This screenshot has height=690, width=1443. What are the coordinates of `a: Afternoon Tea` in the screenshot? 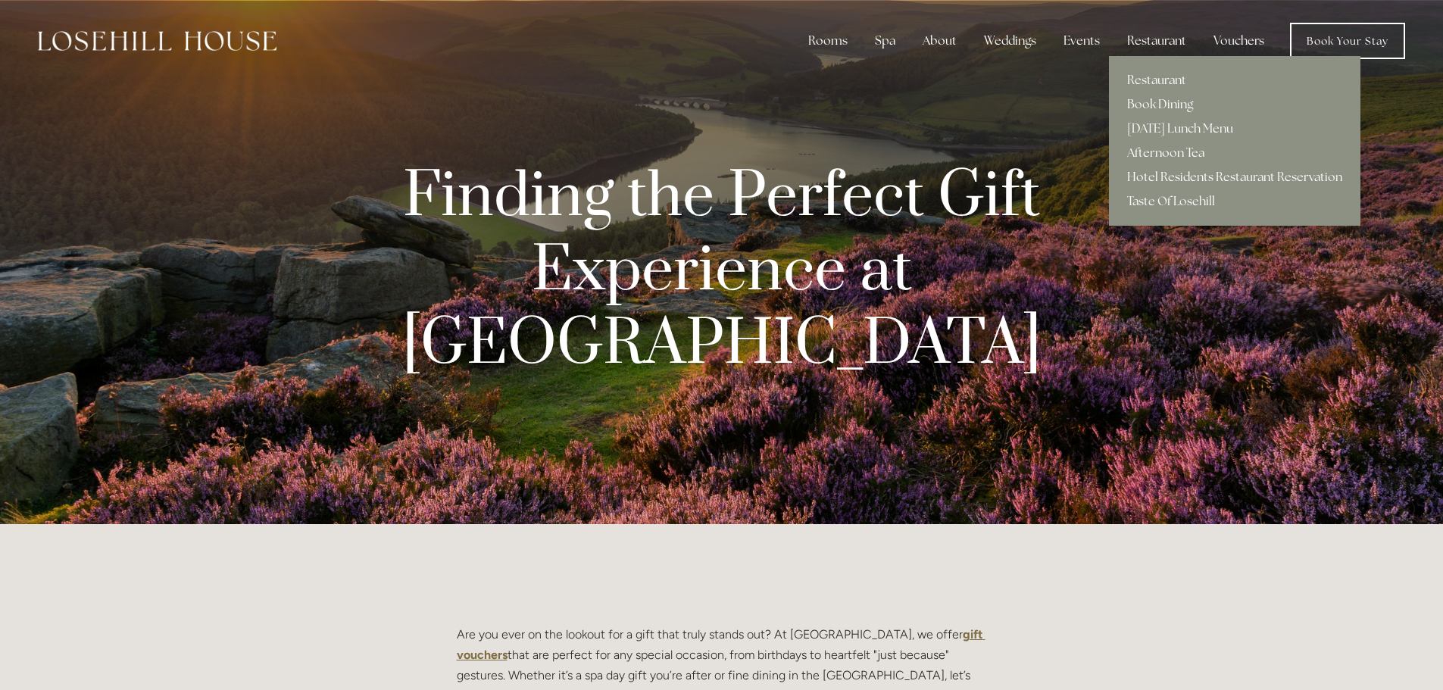 It's located at (1235, 153).